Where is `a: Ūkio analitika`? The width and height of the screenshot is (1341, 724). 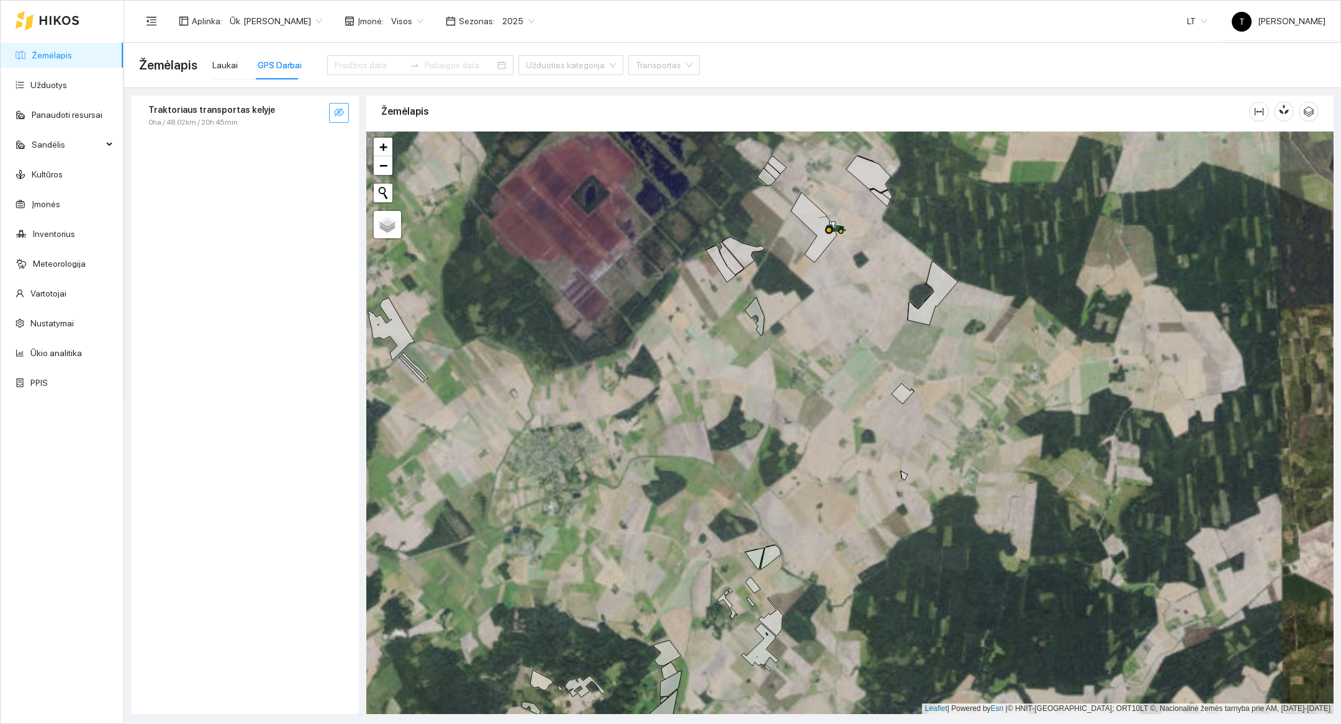 a: Ūkio analitika is located at coordinates (56, 353).